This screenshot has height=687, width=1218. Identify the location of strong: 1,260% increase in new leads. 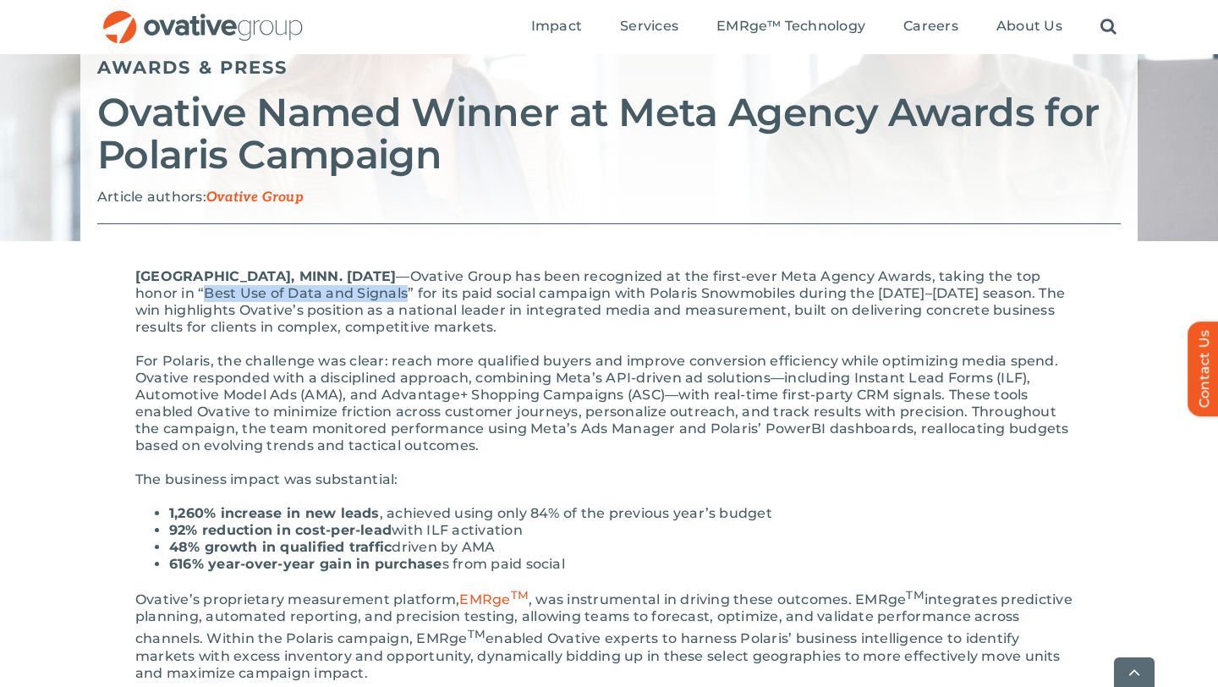
(274, 513).